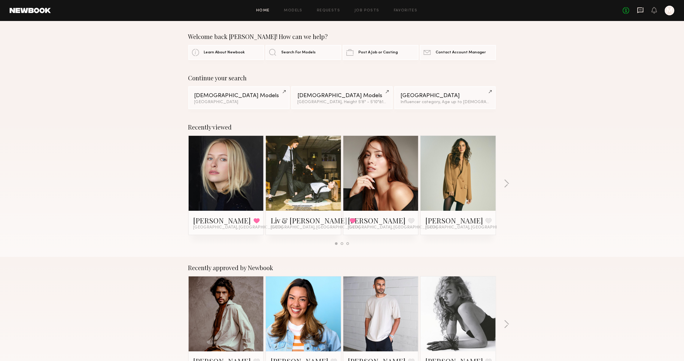 Image resolution: width=684 pixels, height=361 pixels. Describe the element at coordinates (342, 268) in the screenshot. I see `div: Recently approved by Newbook` at that location.